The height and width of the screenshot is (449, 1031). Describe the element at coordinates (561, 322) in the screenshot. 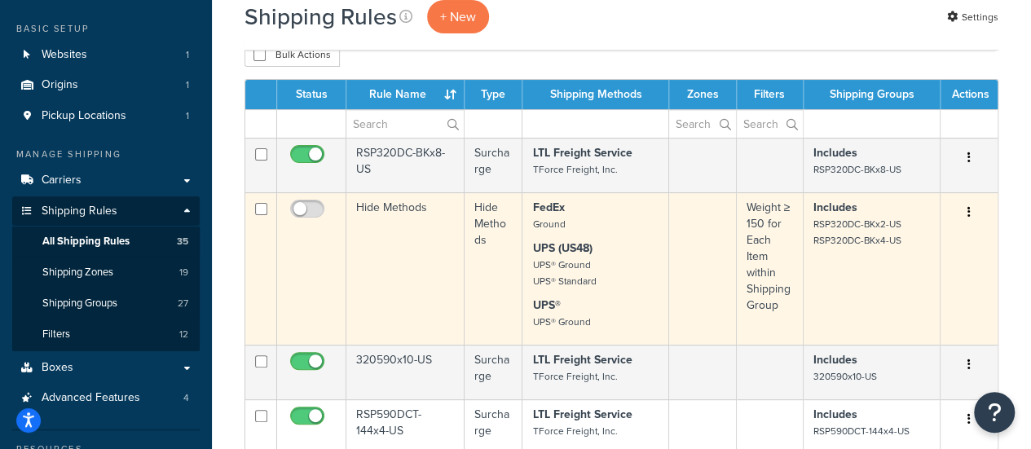

I see `small: UPS® Ground` at that location.